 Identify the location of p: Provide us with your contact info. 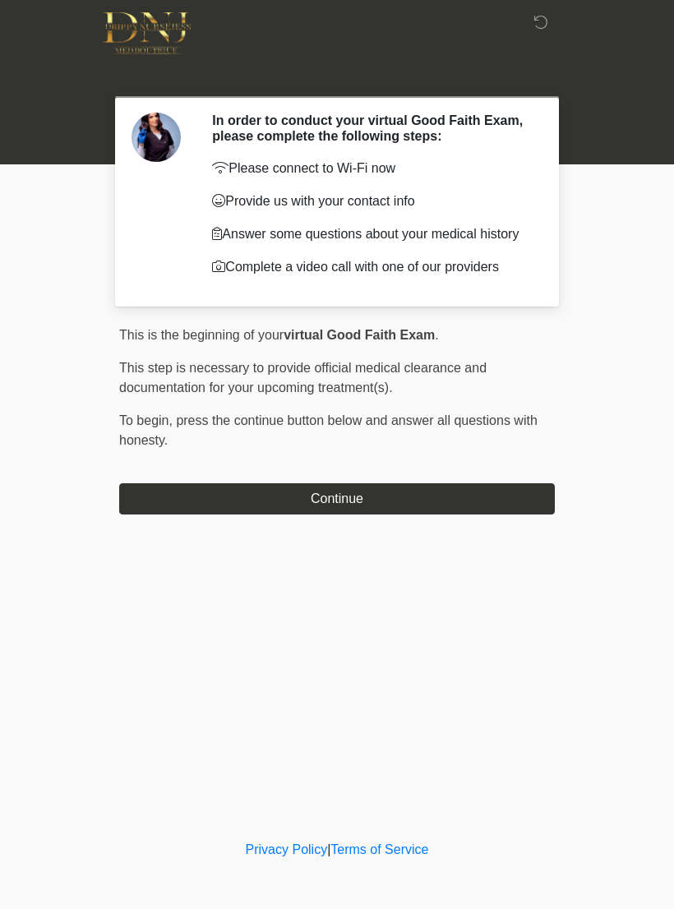
(371, 201).